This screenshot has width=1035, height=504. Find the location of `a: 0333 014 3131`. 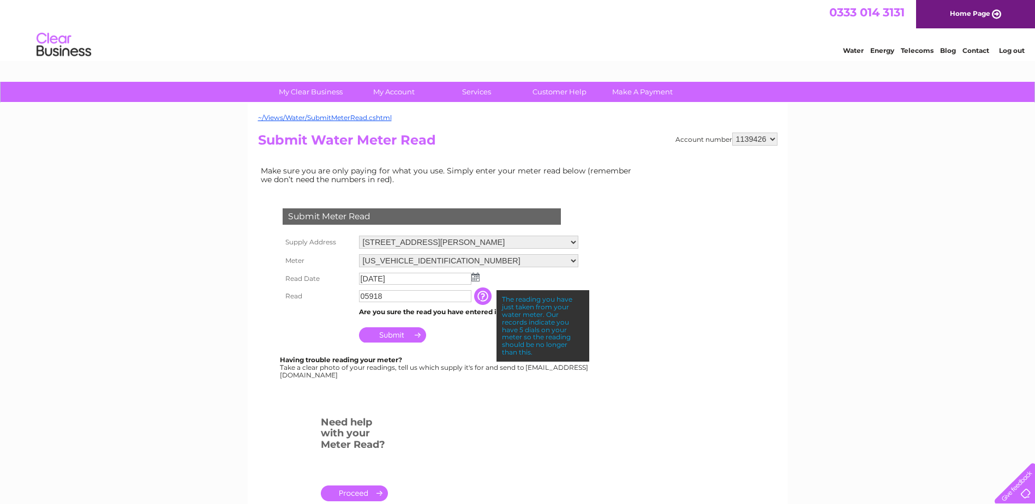

a: 0333 014 3131 is located at coordinates (867, 12).